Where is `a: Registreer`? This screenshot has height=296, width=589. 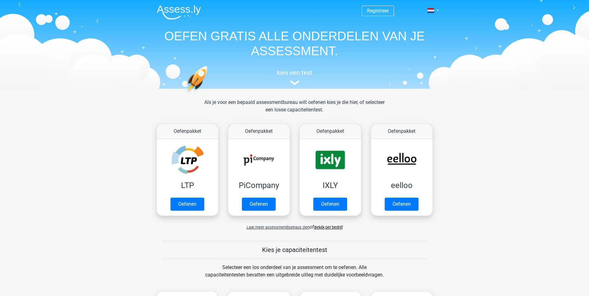
a: Registreer is located at coordinates (378, 11).